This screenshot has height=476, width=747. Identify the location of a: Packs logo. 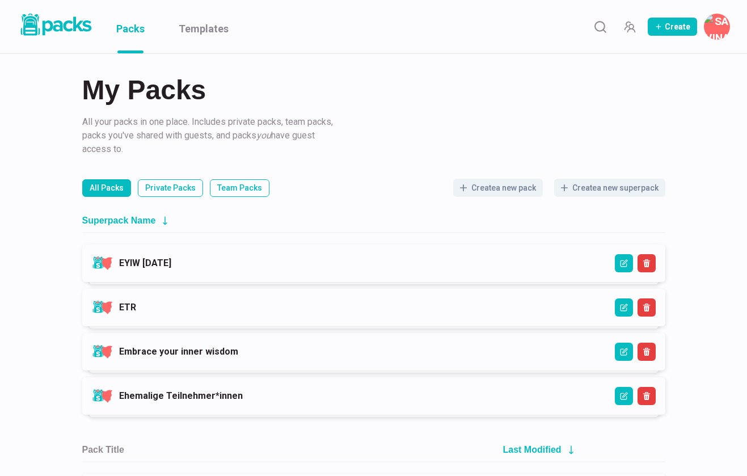
(55, 27).